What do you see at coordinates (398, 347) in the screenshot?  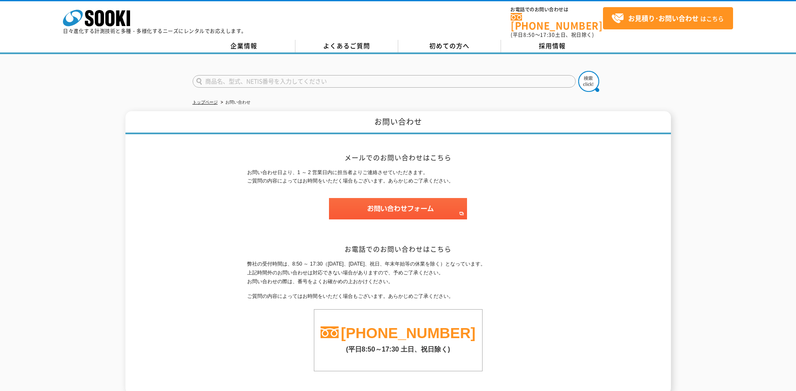 I see `p: (平日8:50～17:30 土日、祝日除く)` at bounding box center [398, 347].